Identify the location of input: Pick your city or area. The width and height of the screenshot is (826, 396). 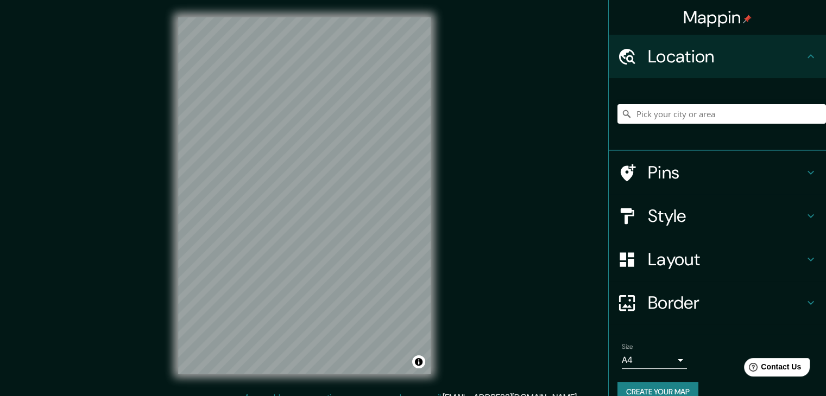
(721, 114).